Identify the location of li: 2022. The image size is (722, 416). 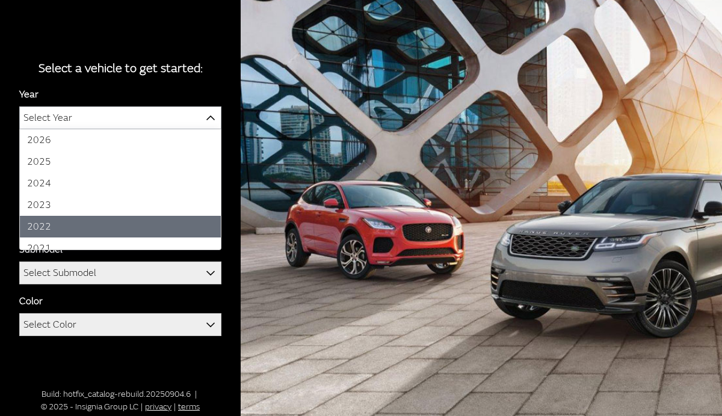
(120, 227).